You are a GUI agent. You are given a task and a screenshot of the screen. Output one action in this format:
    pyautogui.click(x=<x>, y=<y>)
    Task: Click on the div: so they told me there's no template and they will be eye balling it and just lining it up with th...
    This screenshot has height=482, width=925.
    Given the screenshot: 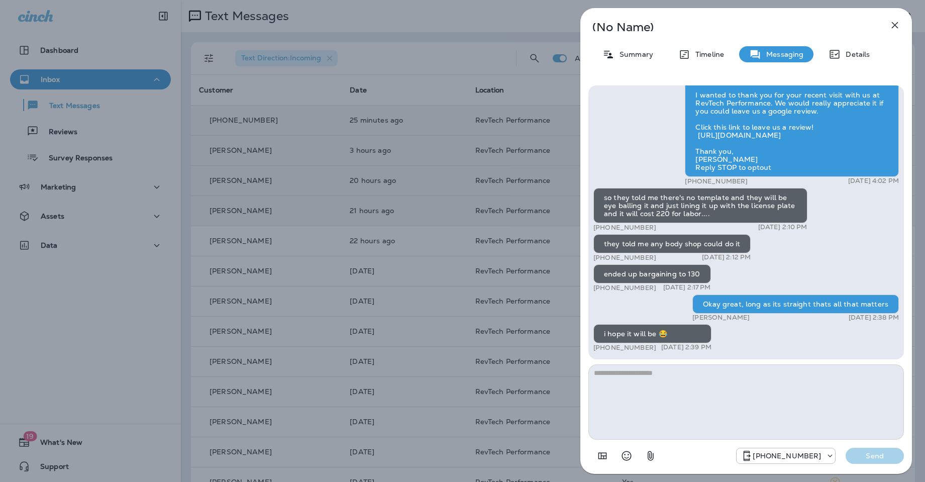 What is the action you would take?
    pyautogui.click(x=700, y=205)
    